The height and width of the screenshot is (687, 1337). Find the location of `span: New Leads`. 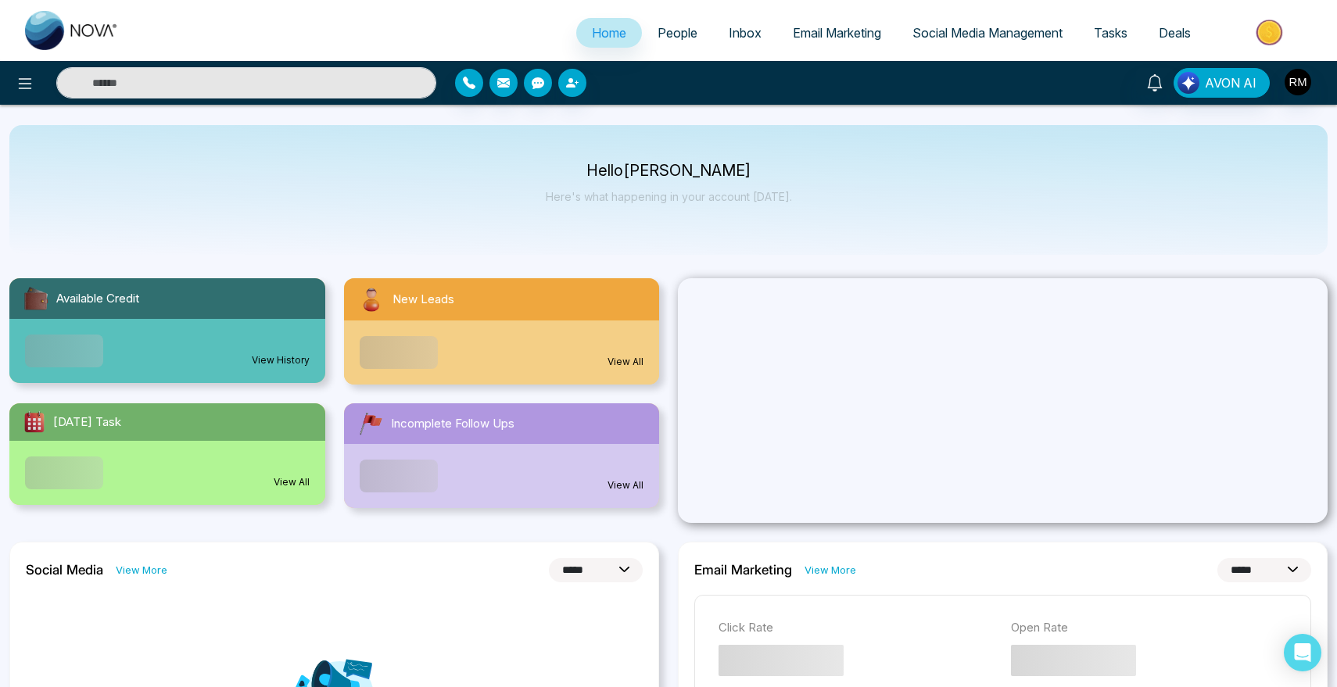

span: New Leads is located at coordinates (423, 299).